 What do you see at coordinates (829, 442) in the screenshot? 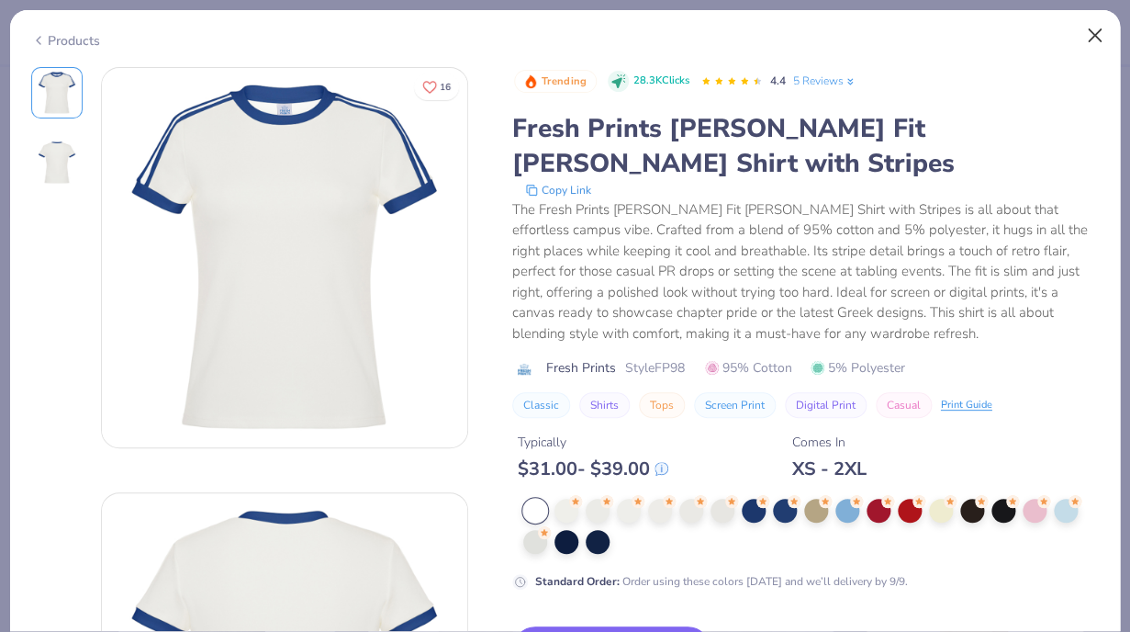
I see `div: Comes In` at bounding box center [829, 442].